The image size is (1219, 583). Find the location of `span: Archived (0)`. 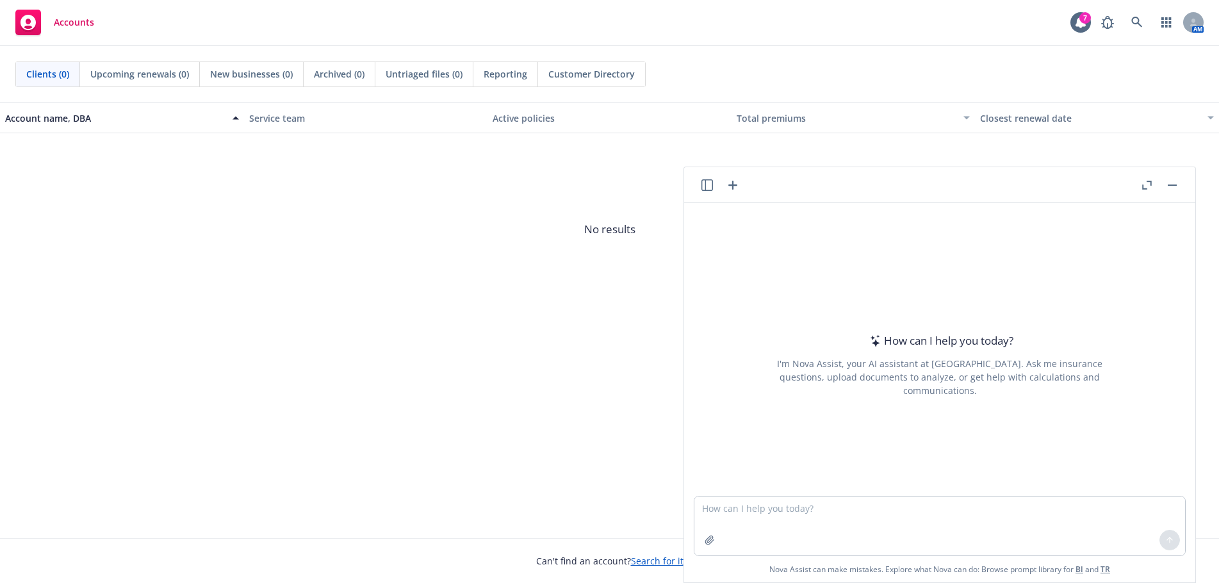

span: Archived (0) is located at coordinates (339, 74).